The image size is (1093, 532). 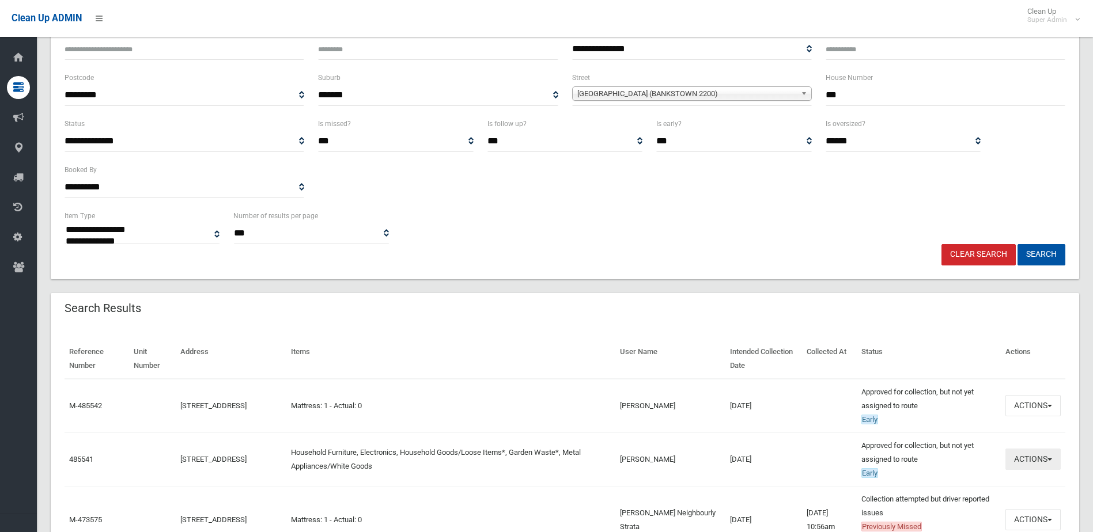 What do you see at coordinates (1050, 16) in the screenshot?
I see `span: Clean Up` at bounding box center [1050, 16].